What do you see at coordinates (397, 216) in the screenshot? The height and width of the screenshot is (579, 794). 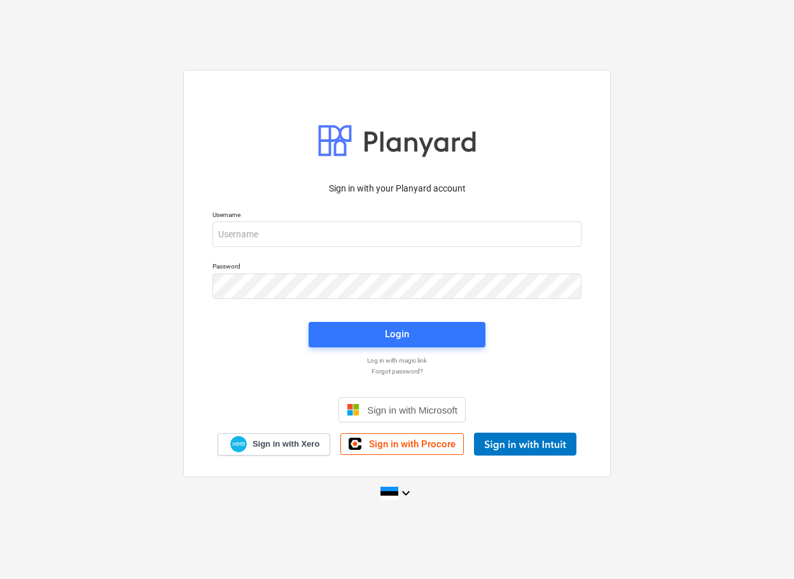 I see `p: Username` at bounding box center [397, 216].